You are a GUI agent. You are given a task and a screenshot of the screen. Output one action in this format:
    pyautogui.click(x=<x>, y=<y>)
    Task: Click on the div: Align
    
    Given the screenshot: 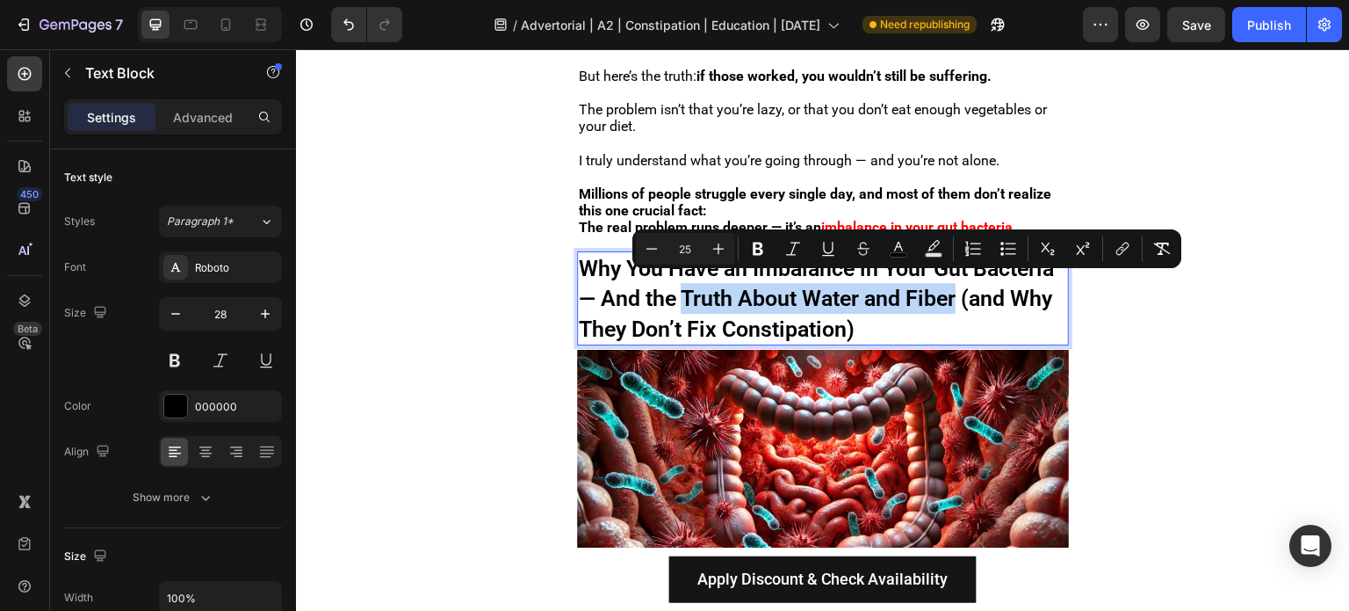 What is the action you would take?
    pyautogui.click(x=89, y=452)
    